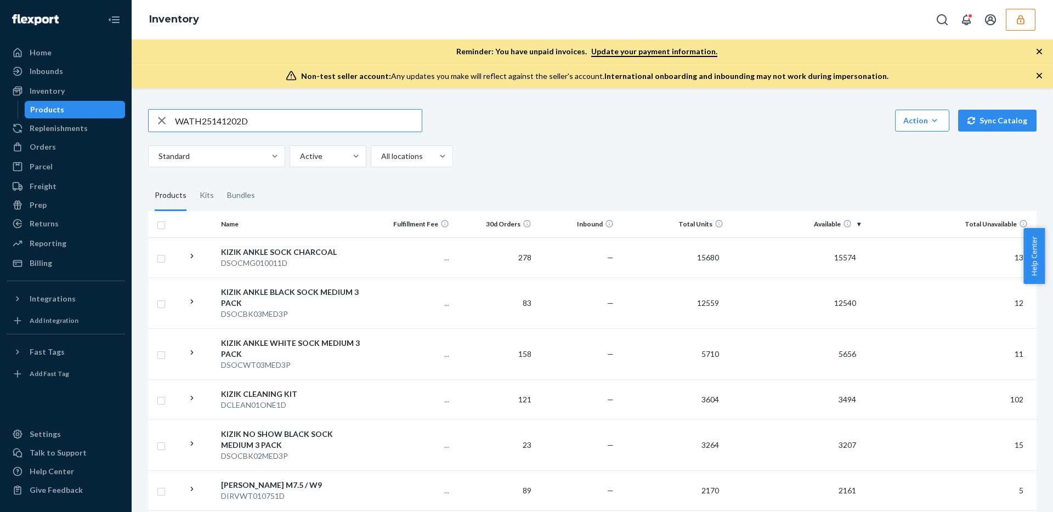 This screenshot has width=1053, height=512. Describe the element at coordinates (300, 156) in the screenshot. I see `input: Active` at that location.